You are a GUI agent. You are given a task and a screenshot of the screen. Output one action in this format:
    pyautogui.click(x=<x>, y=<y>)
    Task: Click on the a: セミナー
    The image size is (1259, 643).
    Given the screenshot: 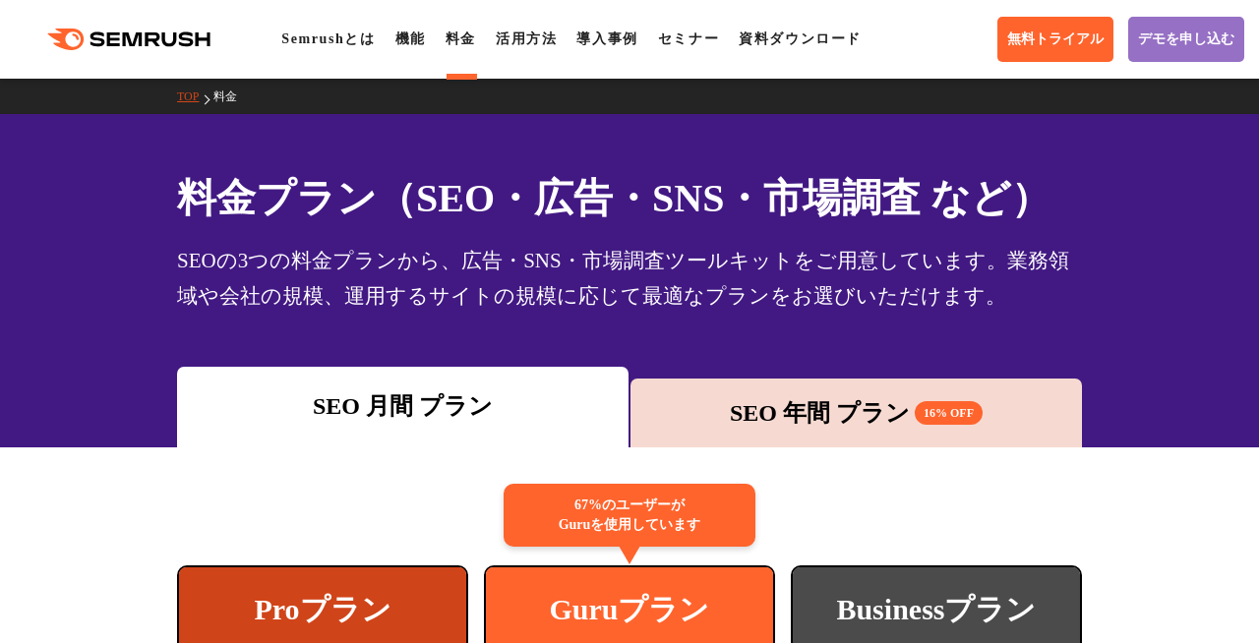 What is the action you would take?
    pyautogui.click(x=688, y=38)
    